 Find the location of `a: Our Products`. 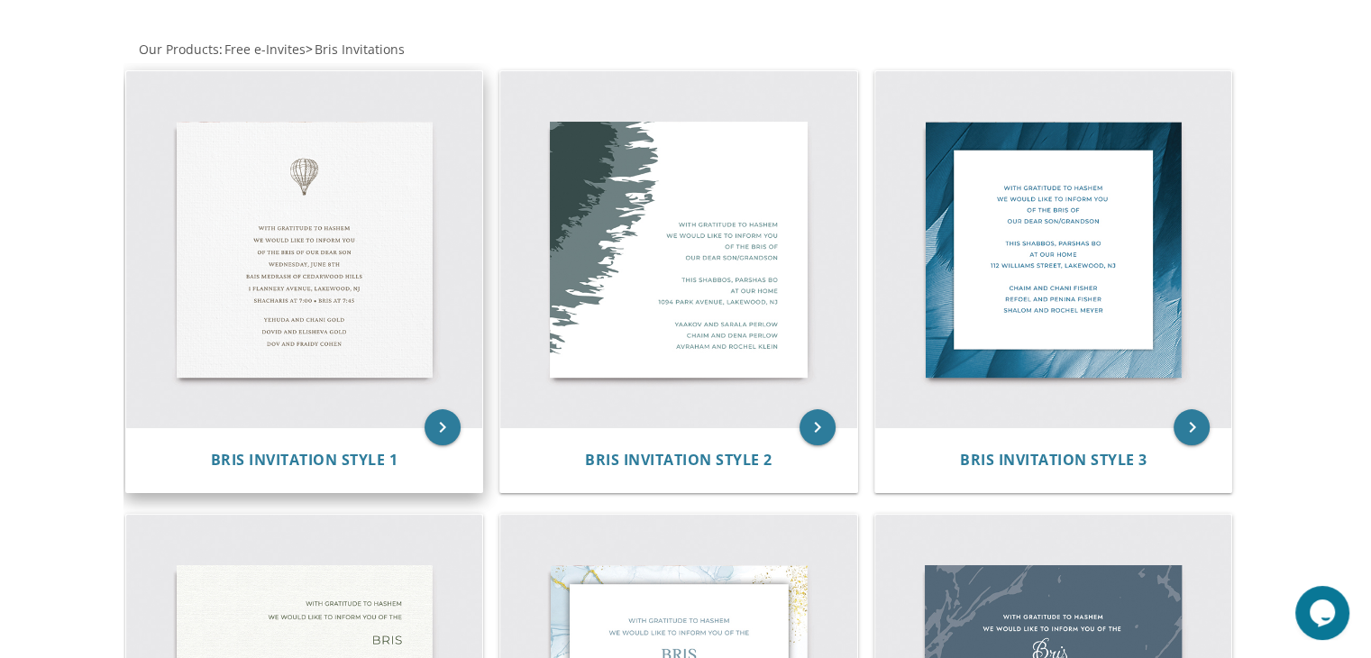

a: Our Products is located at coordinates (178, 49).